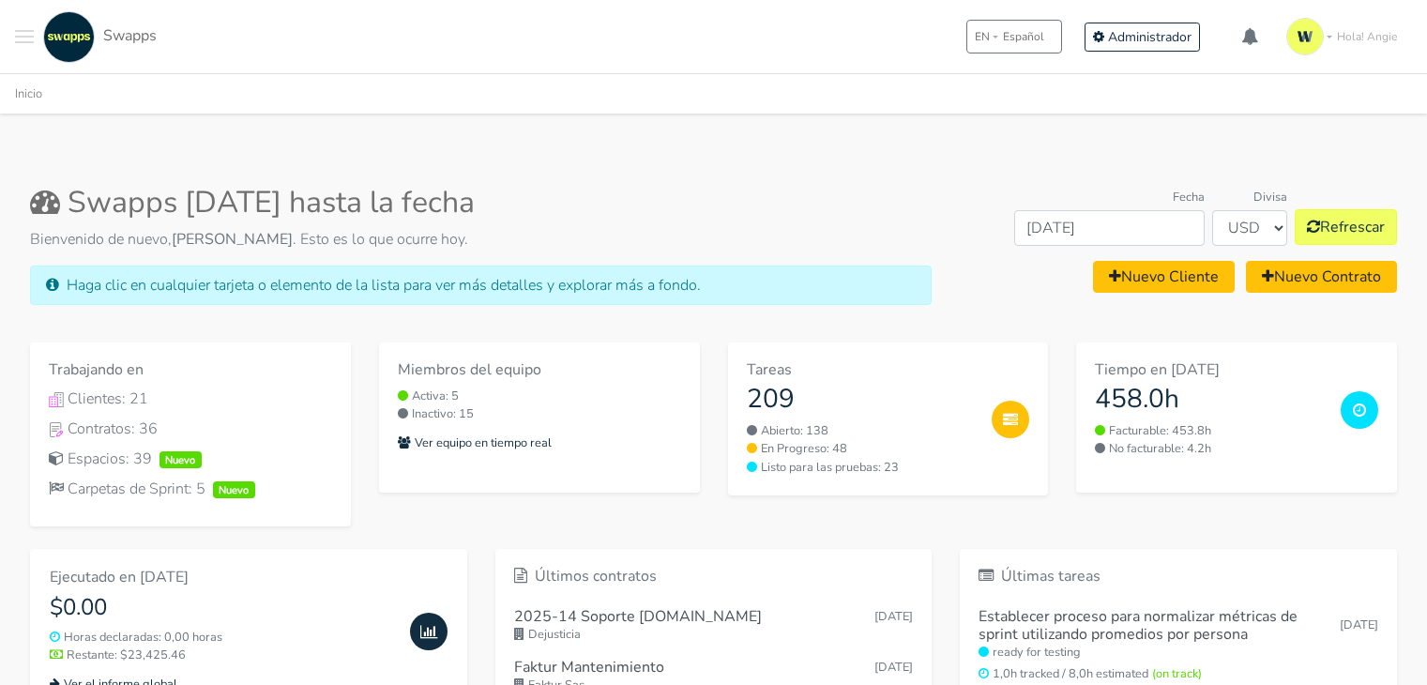  Describe the element at coordinates (191, 489) in the screenshot. I see `a: Carpetas de Sprint: 5Nuevo` at that location.